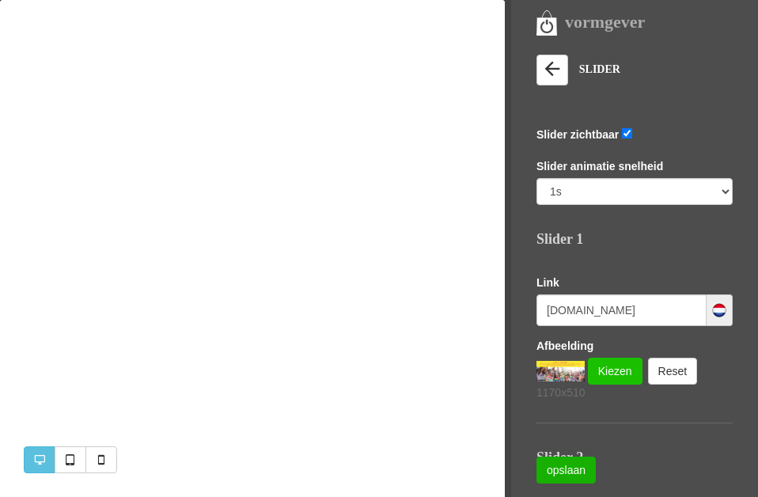 This screenshot has height=497, width=758. I want to click on strong: vormgever, so click(604, 21).